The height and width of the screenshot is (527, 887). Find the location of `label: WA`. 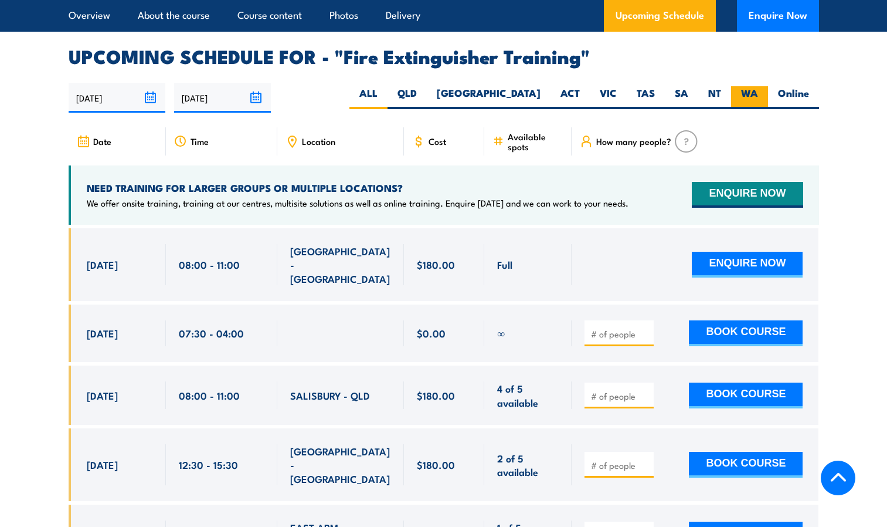

label: WA is located at coordinates (750, 97).